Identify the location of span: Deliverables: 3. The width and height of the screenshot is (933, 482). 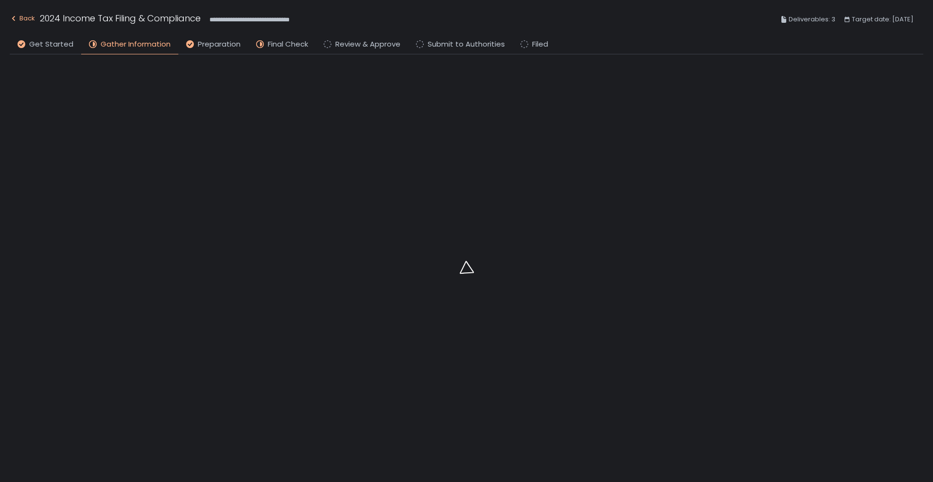
(812, 19).